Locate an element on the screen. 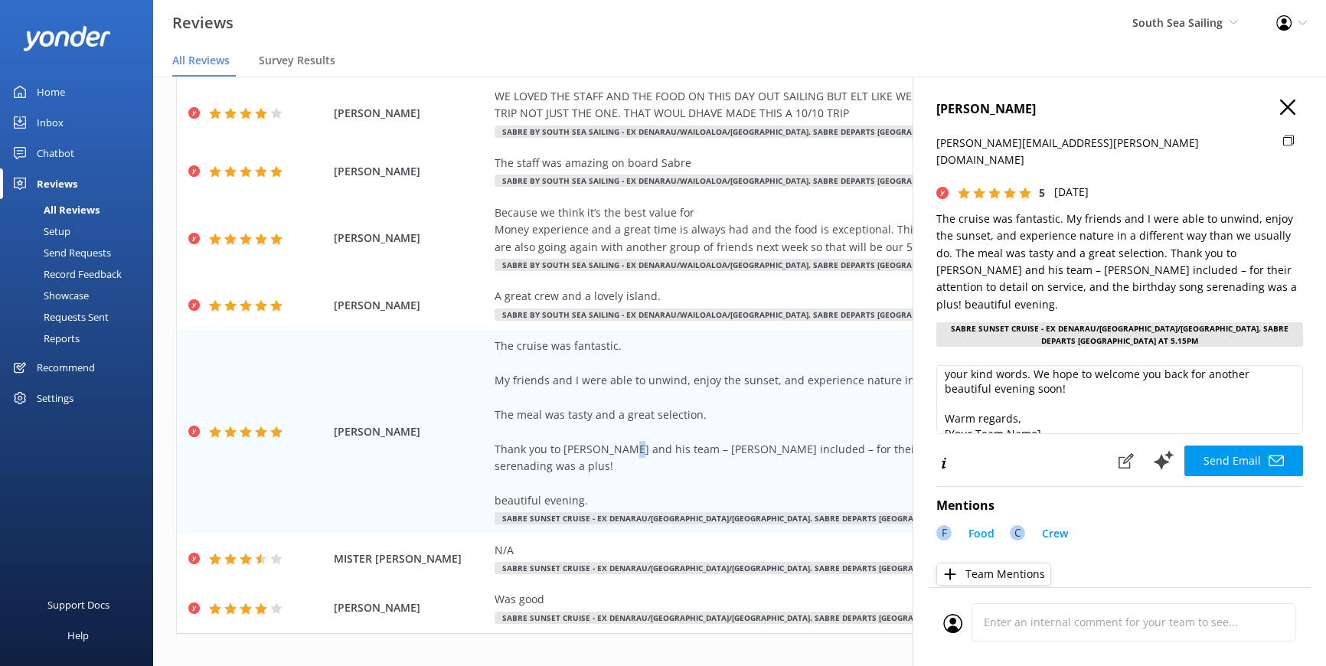  div: C is located at coordinates (1017, 533).